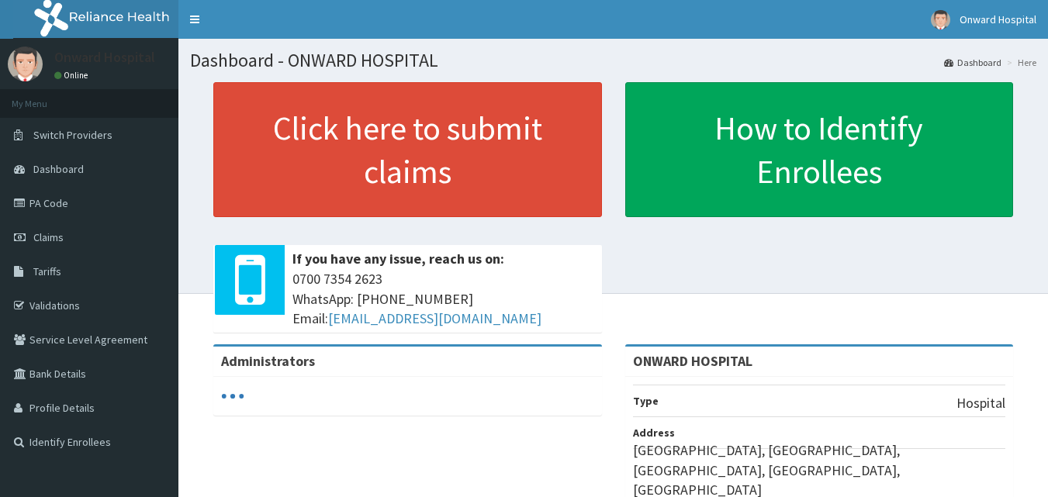 Image resolution: width=1048 pixels, height=497 pixels. Describe the element at coordinates (407, 150) in the screenshot. I see `a: Click here to submit claims` at that location.